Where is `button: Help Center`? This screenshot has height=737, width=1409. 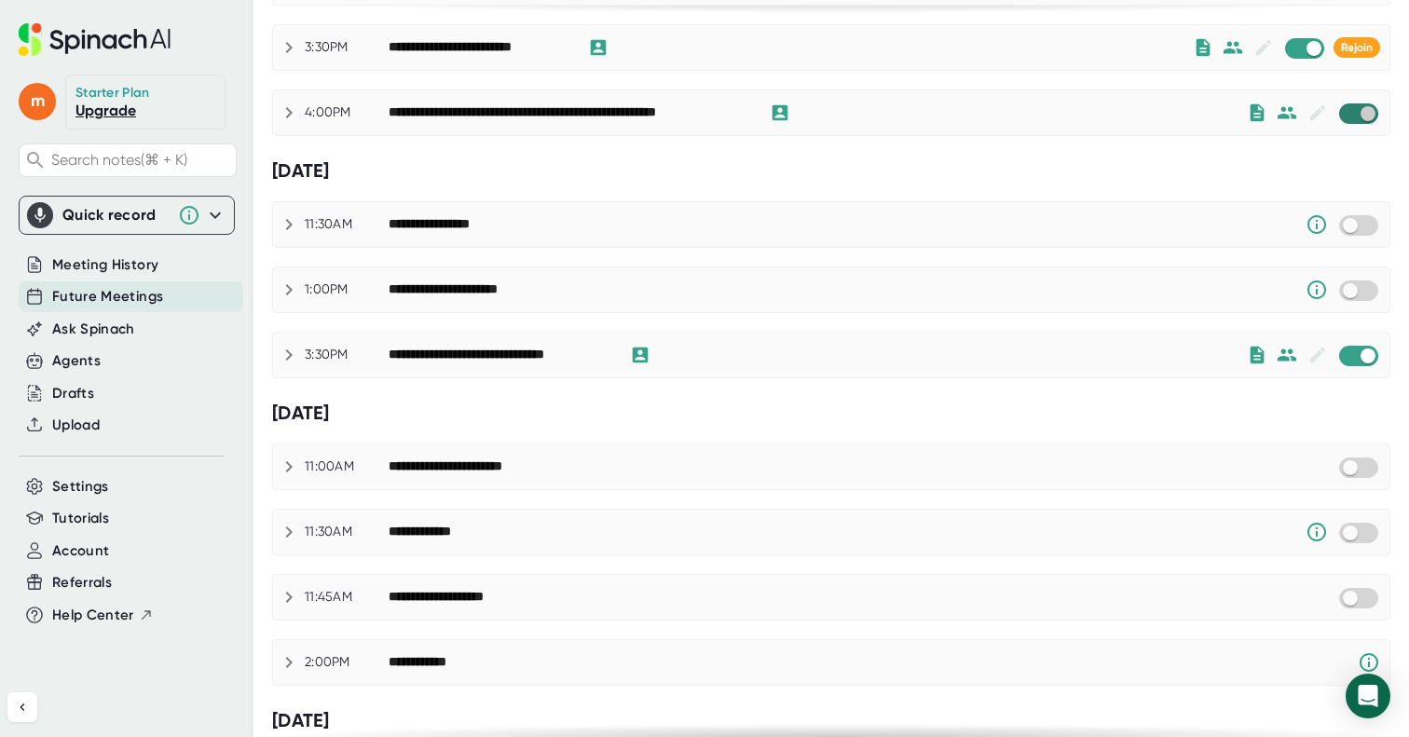
button: Help Center is located at coordinates (103, 615).